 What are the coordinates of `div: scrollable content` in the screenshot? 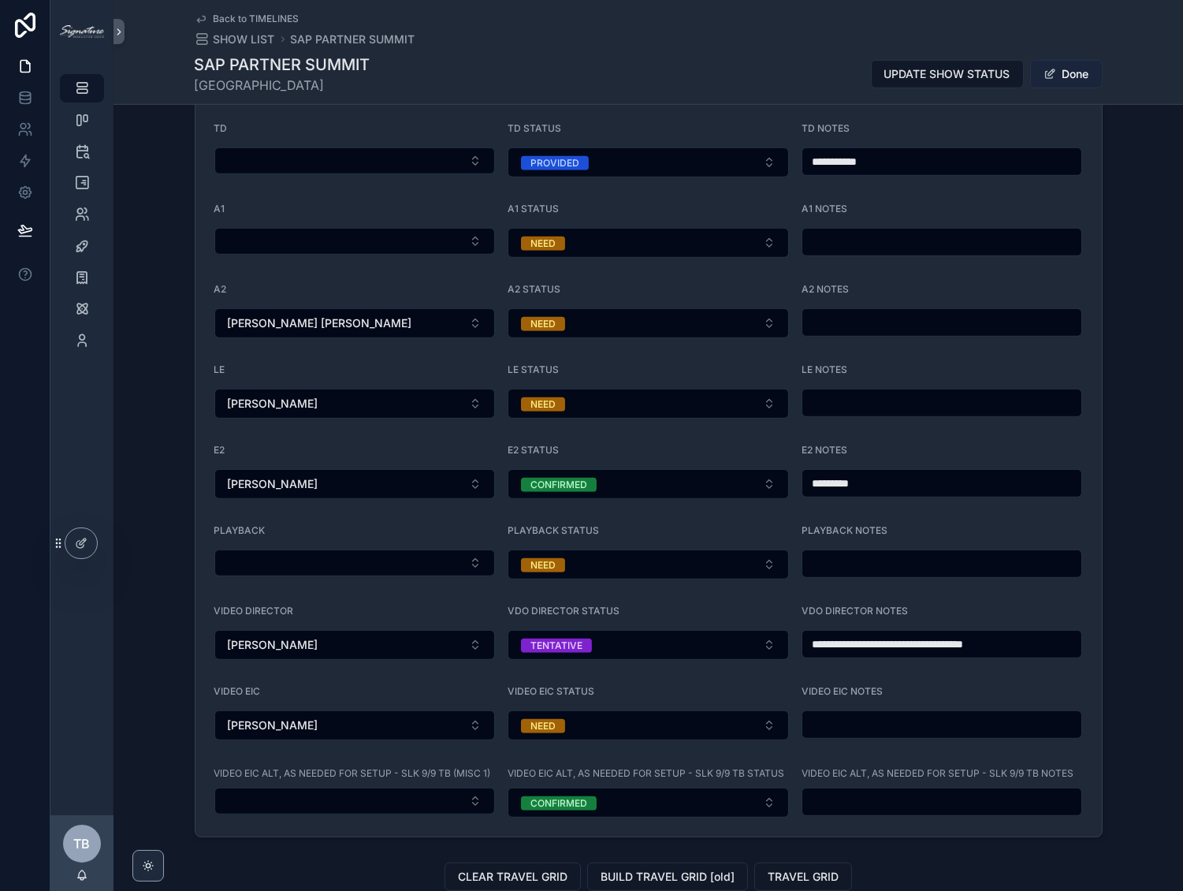 It's located at (82, 219).